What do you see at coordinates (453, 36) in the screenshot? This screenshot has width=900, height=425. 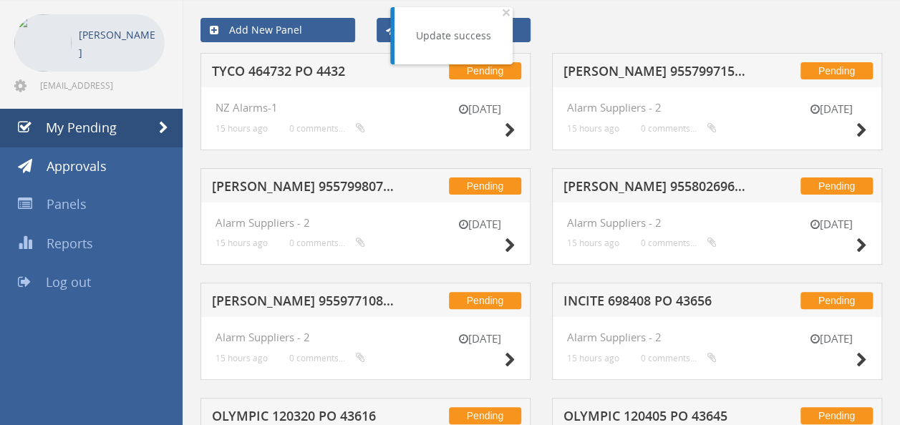 I see `div: Update success` at bounding box center [453, 36].